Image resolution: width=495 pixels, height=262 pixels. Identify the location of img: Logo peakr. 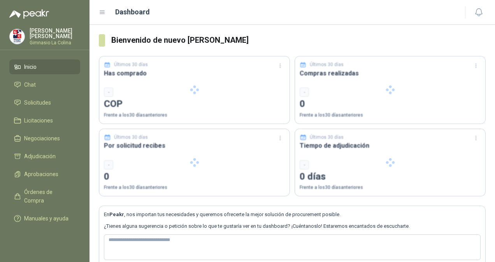
(29, 14).